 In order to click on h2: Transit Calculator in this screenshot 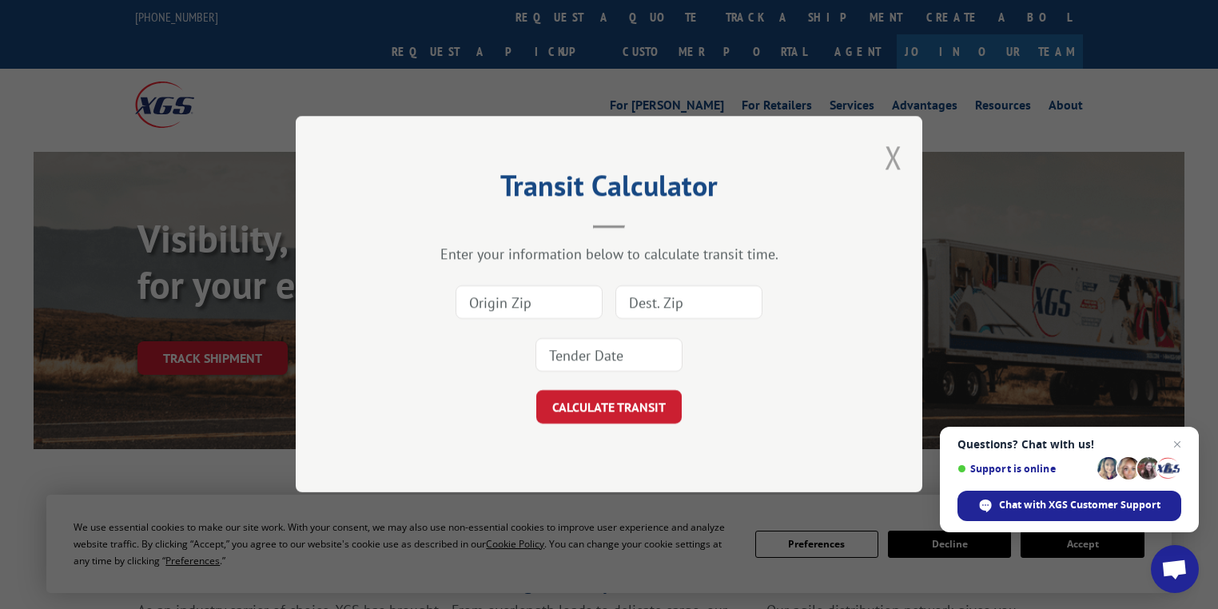, I will do `click(609, 189)`.